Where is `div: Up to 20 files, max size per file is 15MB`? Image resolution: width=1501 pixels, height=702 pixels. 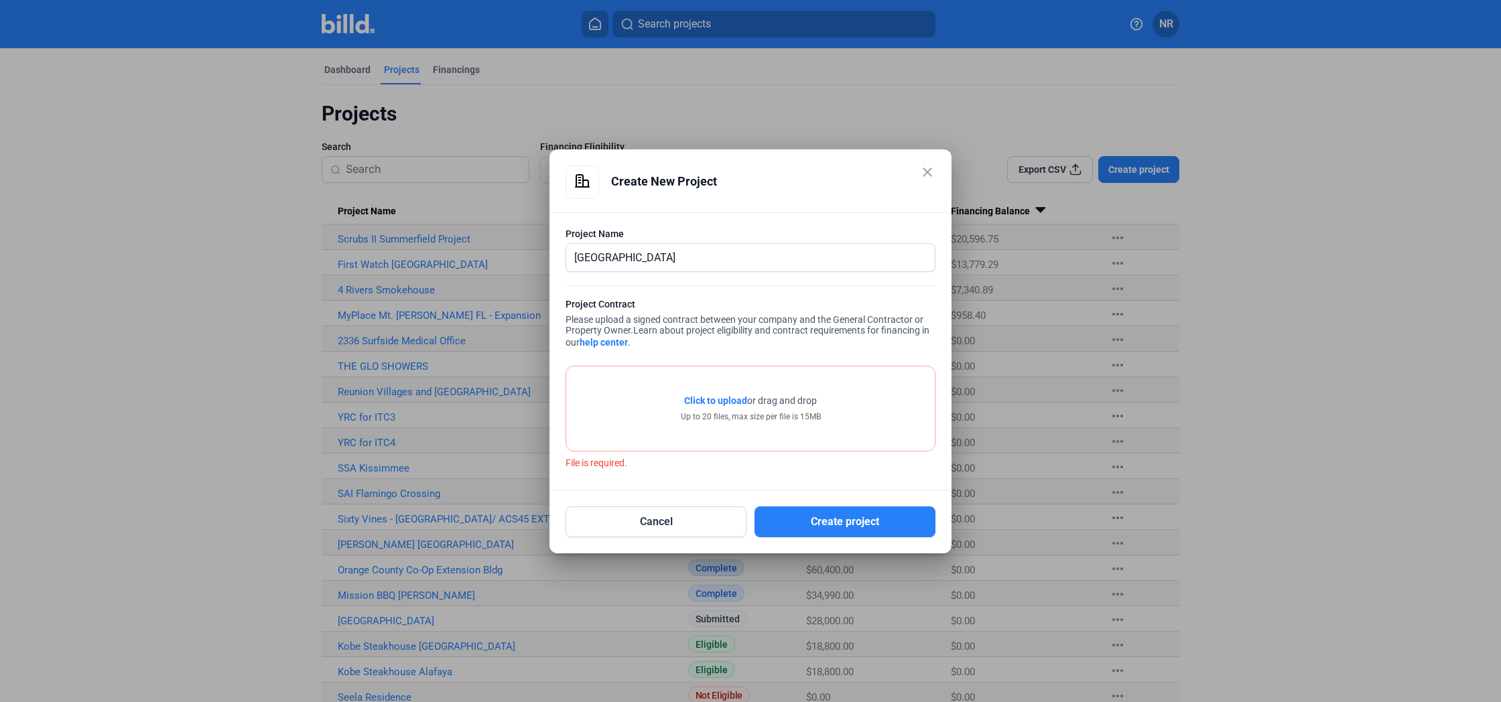 div: Up to 20 files, max size per file is 15MB is located at coordinates (751, 417).